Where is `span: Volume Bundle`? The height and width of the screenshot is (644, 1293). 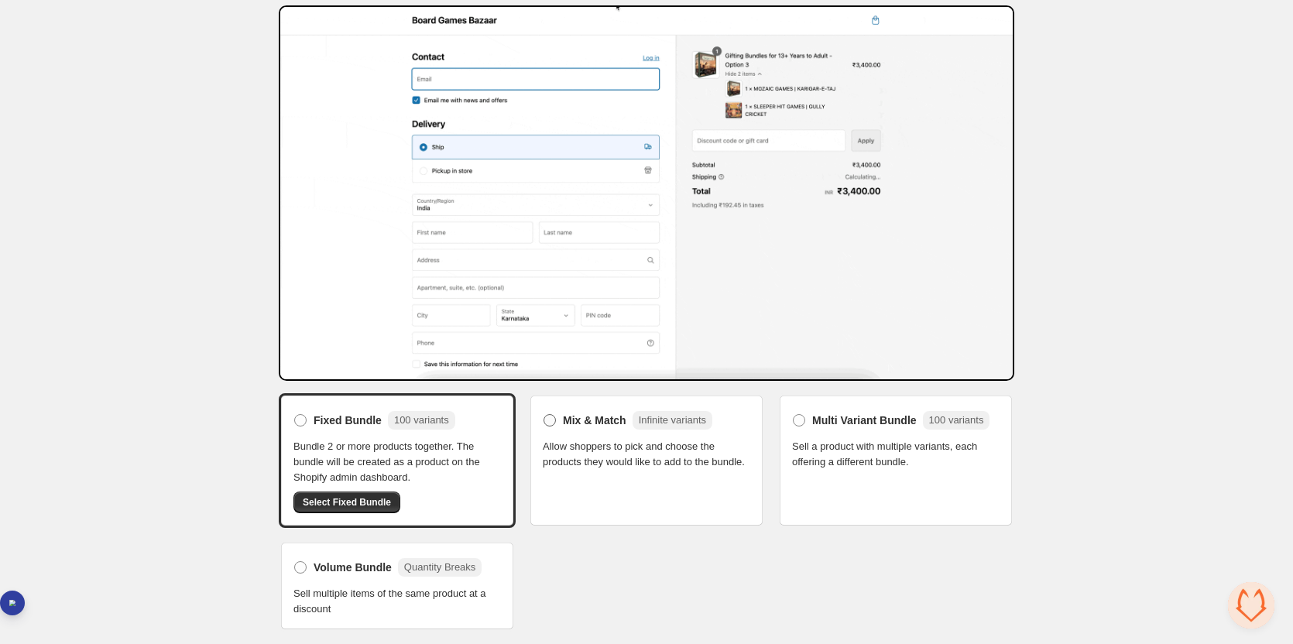 span: Volume Bundle is located at coordinates (352, 567).